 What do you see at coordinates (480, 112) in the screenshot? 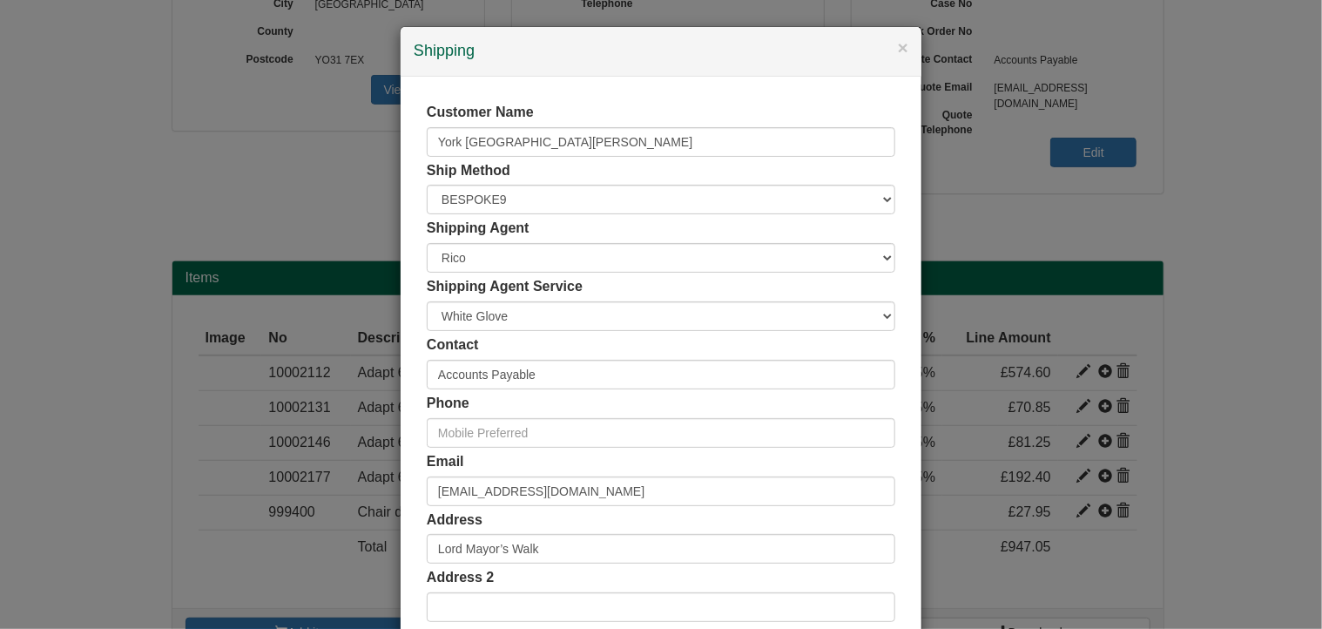
I see `label: Customer Name` at bounding box center [480, 112].